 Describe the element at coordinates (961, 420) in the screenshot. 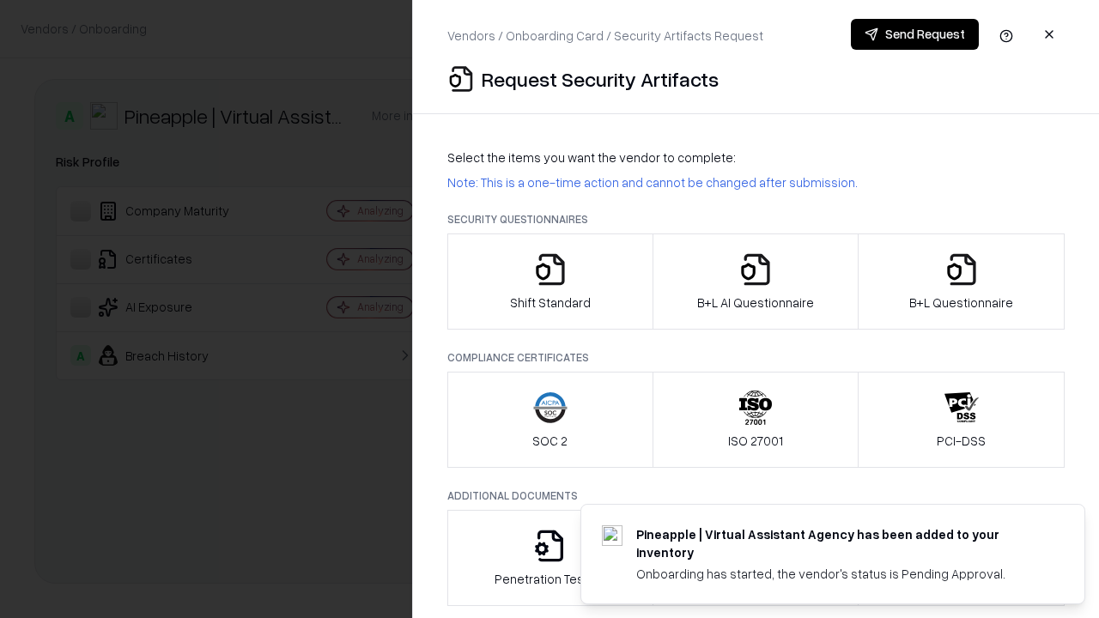

I see `button: PCI-DSS` at that location.